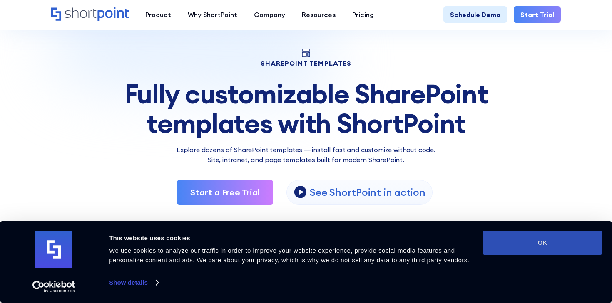 This screenshot has width=612, height=303. Describe the element at coordinates (475, 15) in the screenshot. I see `a: Schedule Demo` at that location.